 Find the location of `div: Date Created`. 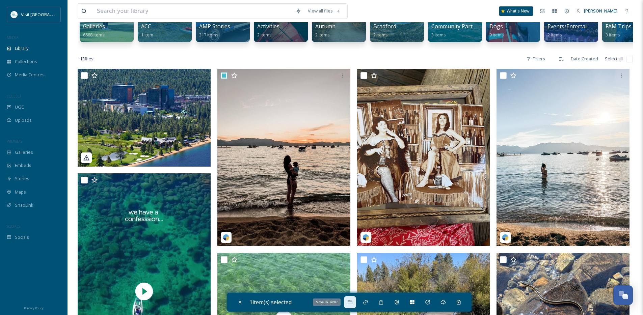

div: Date Created is located at coordinates (584, 59).